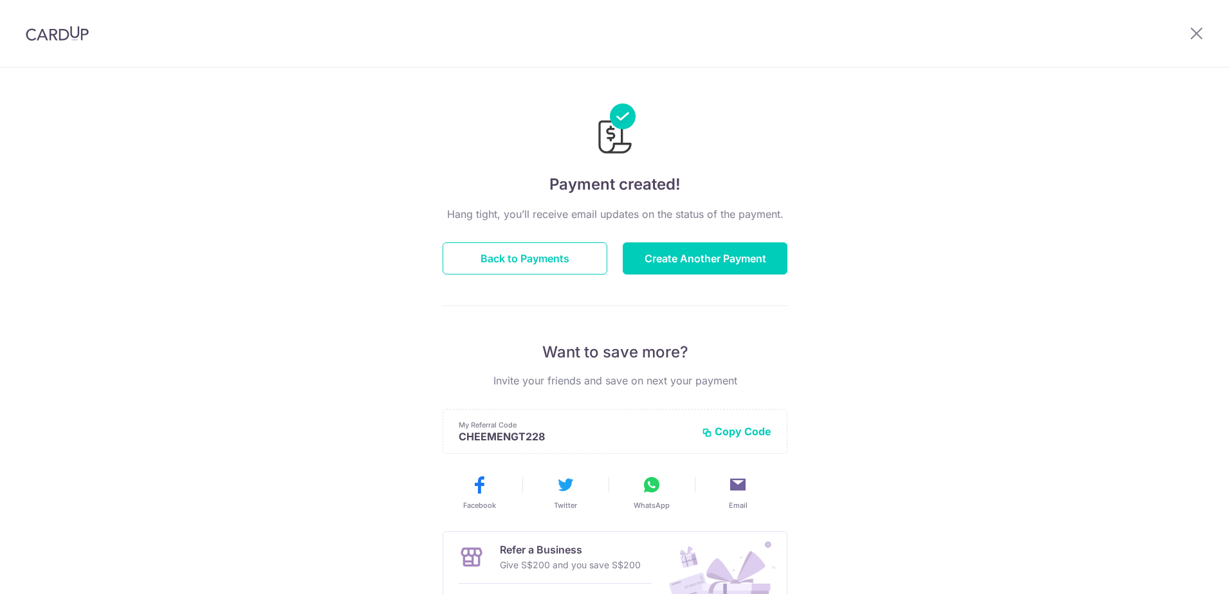 The height and width of the screenshot is (594, 1230). Describe the element at coordinates (570, 550) in the screenshot. I see `p: Refer a Business` at that location.